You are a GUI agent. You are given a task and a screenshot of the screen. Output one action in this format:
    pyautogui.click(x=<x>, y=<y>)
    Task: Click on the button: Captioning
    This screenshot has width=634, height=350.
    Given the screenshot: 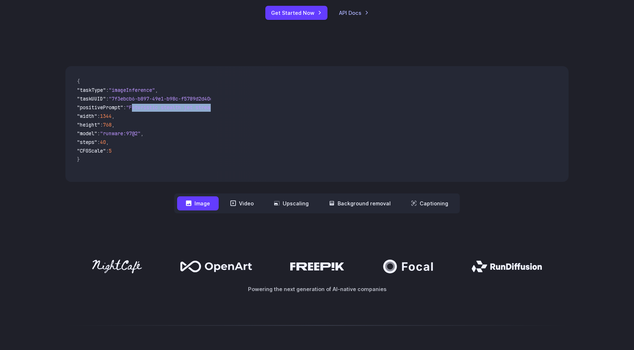 What is the action you would take?
    pyautogui.click(x=429, y=203)
    